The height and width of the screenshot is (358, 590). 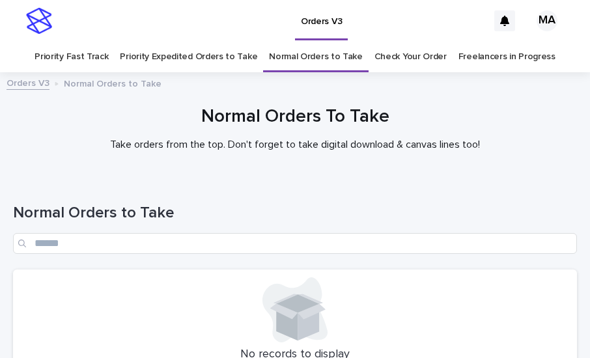 What do you see at coordinates (547, 21) in the screenshot?
I see `div: MA` at bounding box center [547, 21].